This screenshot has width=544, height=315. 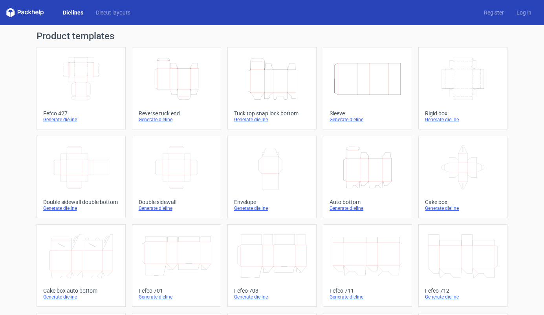 What do you see at coordinates (462, 88) in the screenshot?
I see `a: Rigid boxGenerate dieline` at bounding box center [462, 88].